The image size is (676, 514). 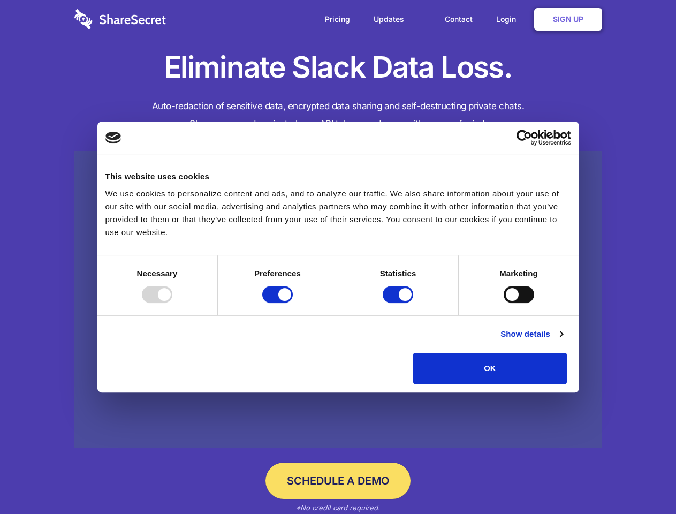 I want to click on strong: Preferences, so click(x=277, y=273).